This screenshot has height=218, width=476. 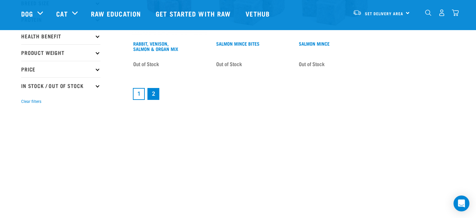 I want to click on div: Open Intercom Messenger, so click(x=461, y=203).